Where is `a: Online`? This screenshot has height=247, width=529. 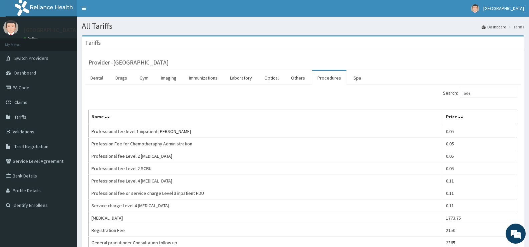
a: Online is located at coordinates (31, 39).